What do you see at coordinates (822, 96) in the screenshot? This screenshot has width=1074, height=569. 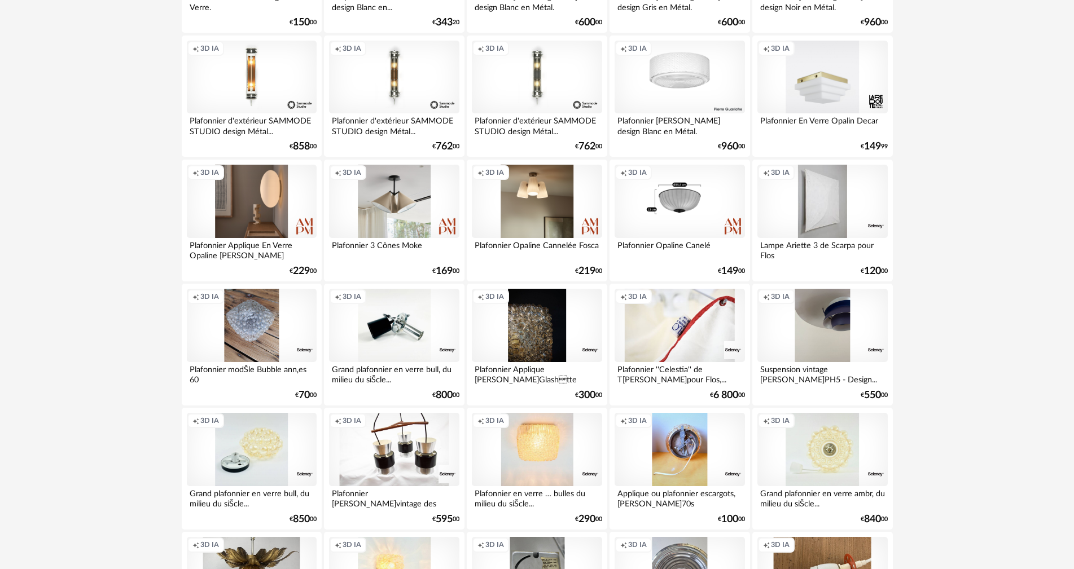 I see `a: Creation icon 3D IA Plafonnier En Verre Opalin Decar €14999` at bounding box center [822, 96].